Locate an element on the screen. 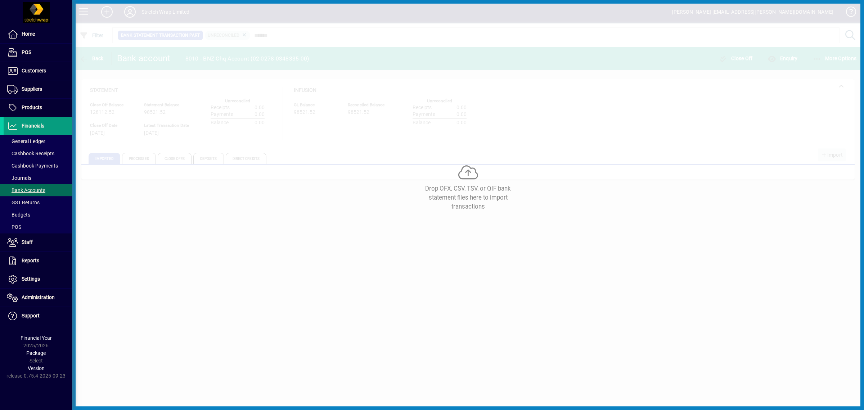 This screenshot has height=410, width=864. span: Package is located at coordinates (36, 353).